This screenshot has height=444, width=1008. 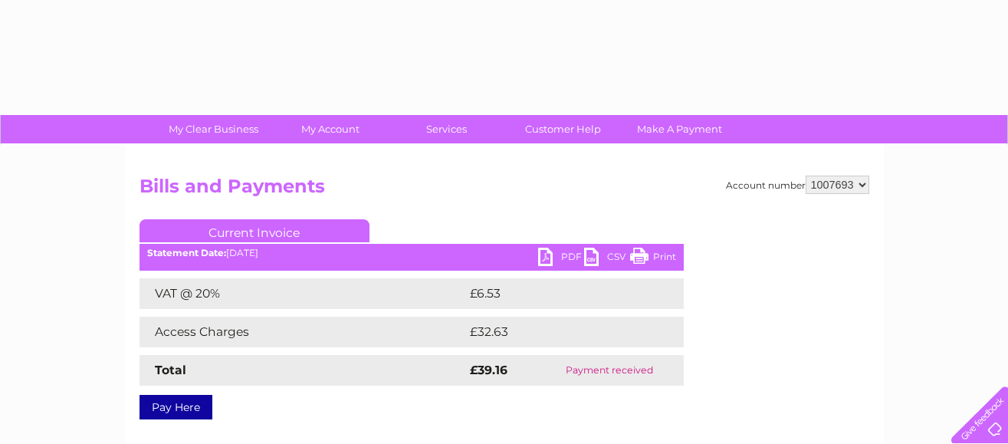 What do you see at coordinates (446, 129) in the screenshot?
I see `a: Services` at bounding box center [446, 129].